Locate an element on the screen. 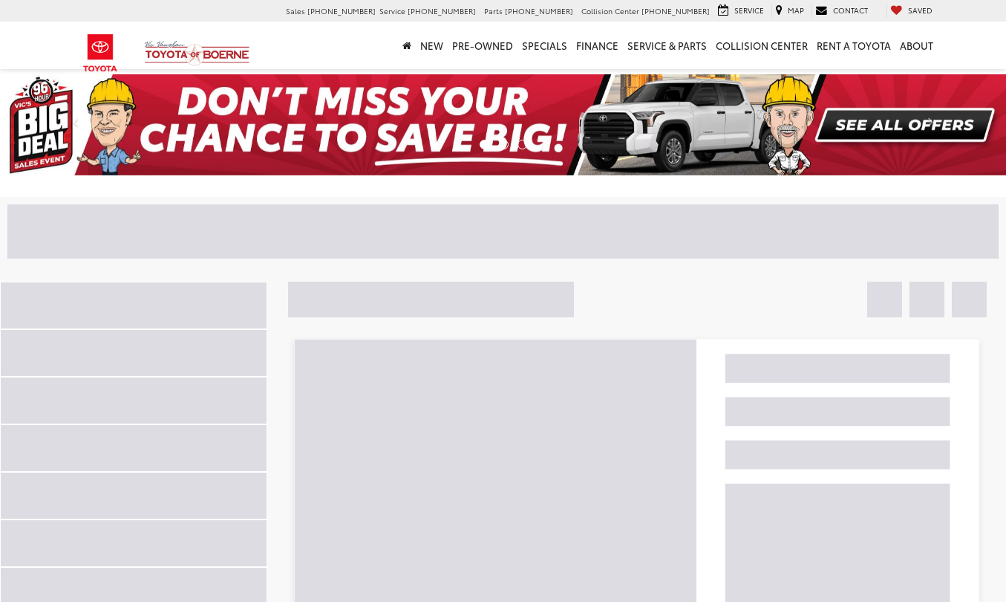 This screenshot has height=602, width=1006. span: Map is located at coordinates (796, 10).